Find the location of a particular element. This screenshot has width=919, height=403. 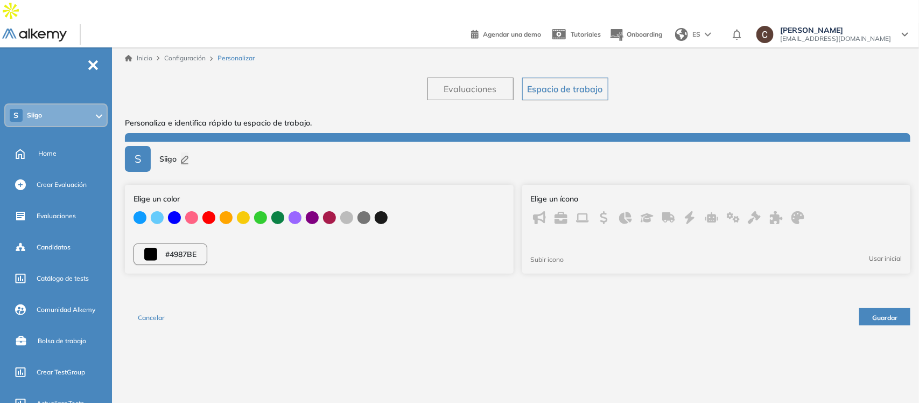

span: Personaliza e identifica rápido tu espacio de trabajo. is located at coordinates (517, 123).